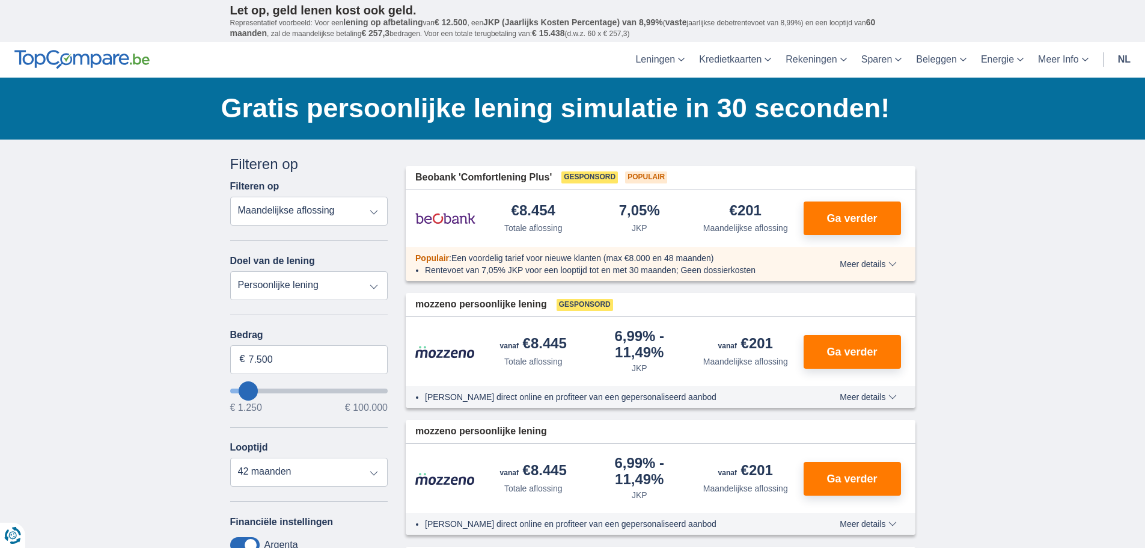 This screenshot has height=548, width=1145. What do you see at coordinates (941, 60) in the screenshot?
I see `a: Beleggen` at bounding box center [941, 60].